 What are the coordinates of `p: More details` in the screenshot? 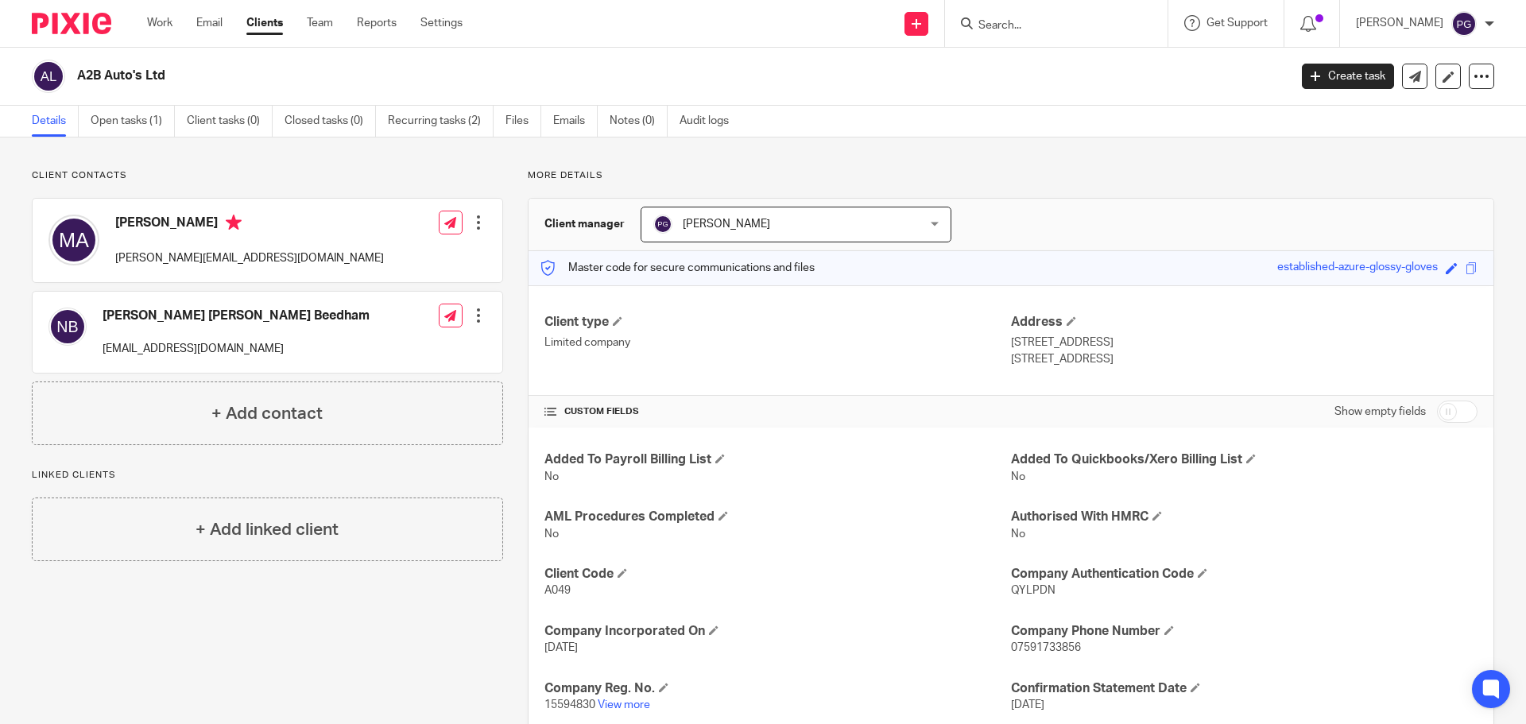 It's located at (1011, 176).